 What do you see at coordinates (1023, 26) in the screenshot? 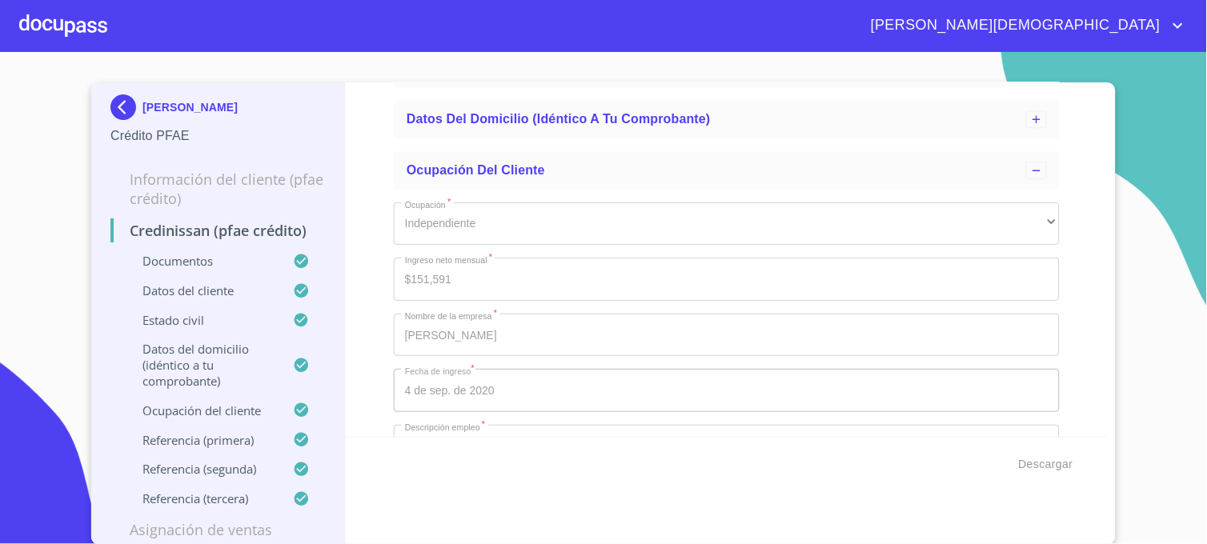
I see `button: account of current user` at bounding box center [1023, 26].